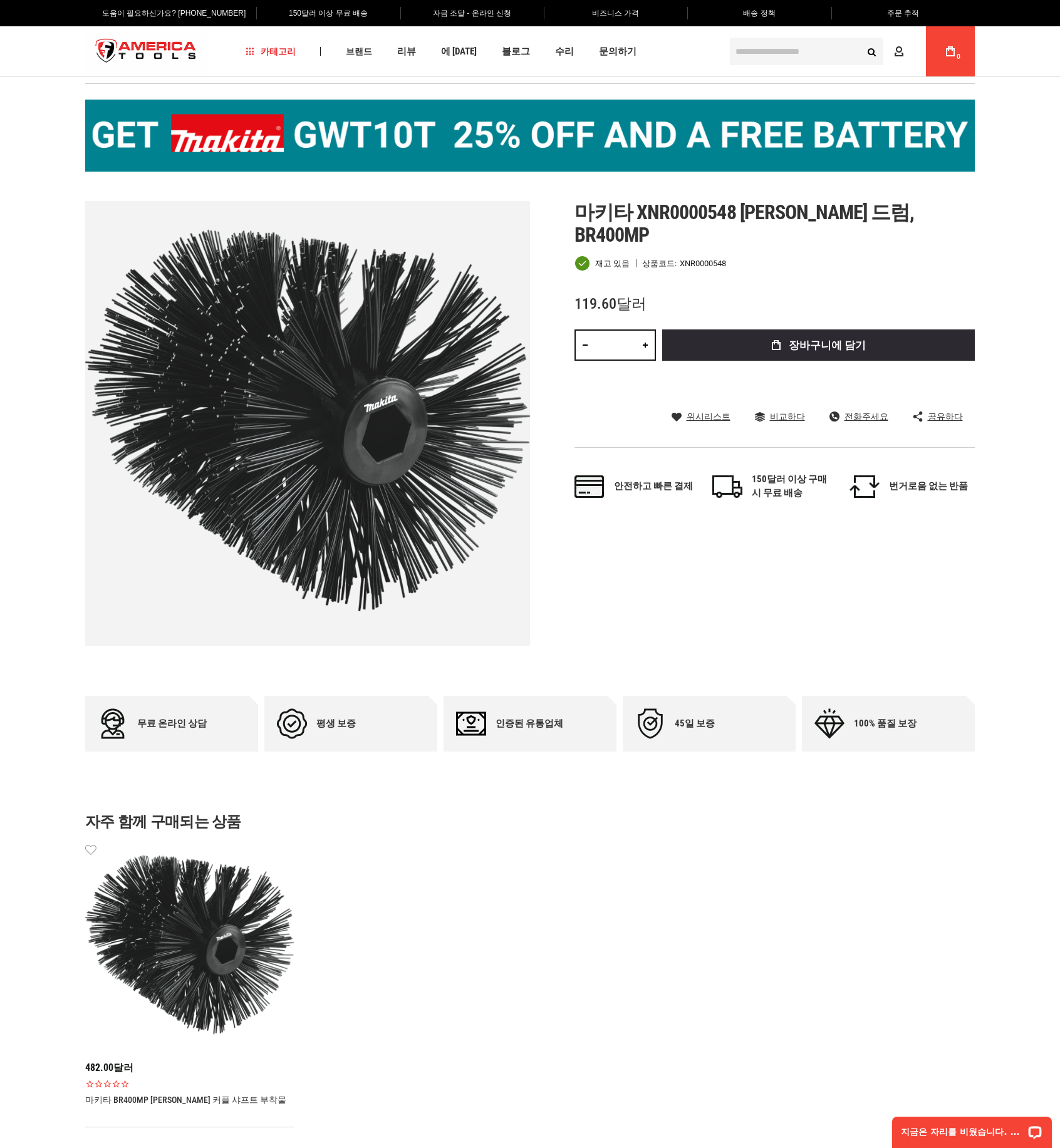 This screenshot has height=1148, width=1060. I want to click on font: 브랜드, so click(359, 51).